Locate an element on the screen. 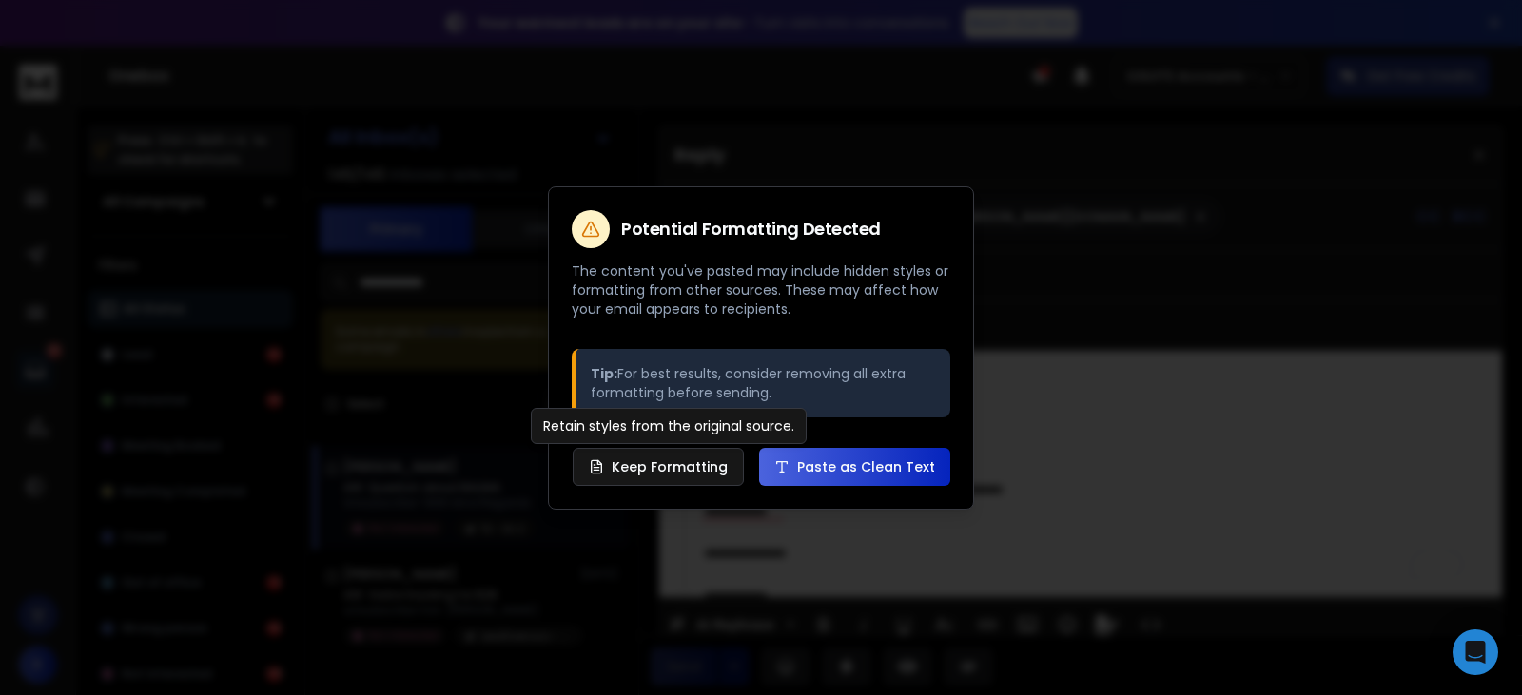  p: The content you've pasted may include hidden styles or formatting from other sources. These may a... is located at coordinates (761, 290).